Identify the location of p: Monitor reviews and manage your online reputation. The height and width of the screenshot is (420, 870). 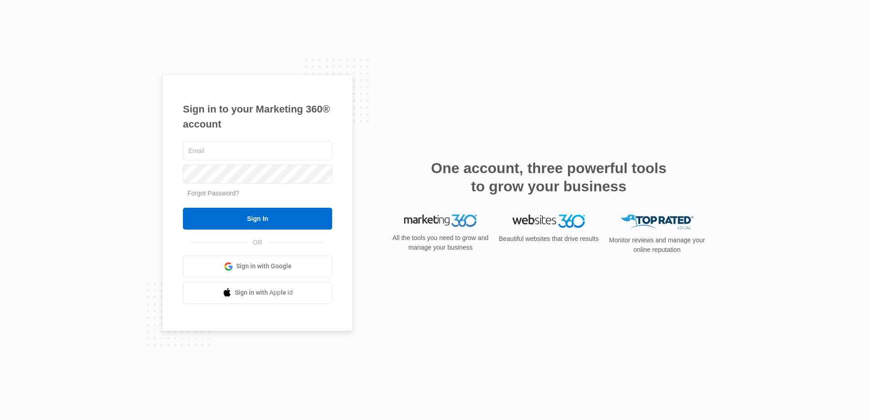
(657, 245).